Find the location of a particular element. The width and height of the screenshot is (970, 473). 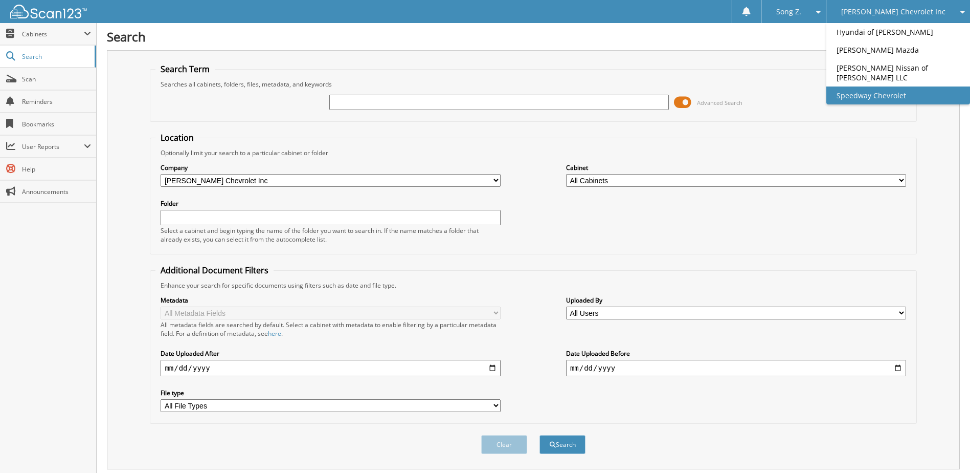

label: Uploaded By is located at coordinates (736, 300).